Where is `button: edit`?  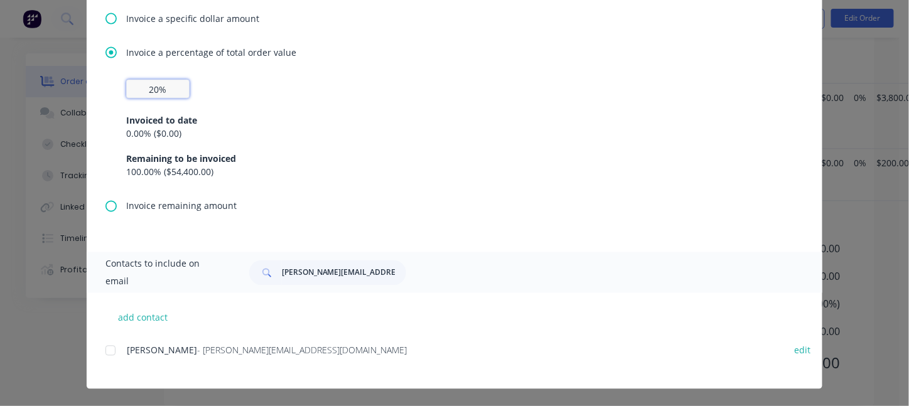 button: edit is located at coordinates (803, 350).